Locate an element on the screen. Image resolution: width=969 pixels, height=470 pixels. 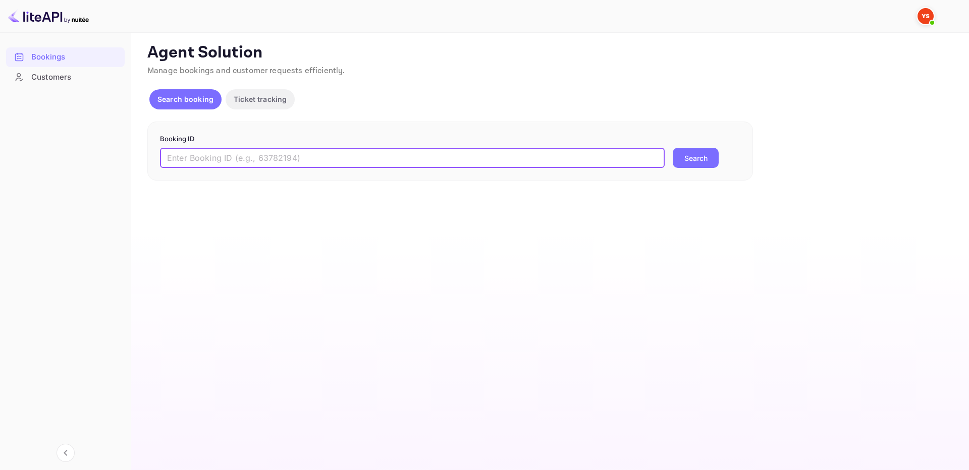
button: Collapse navigation is located at coordinates (66, 453).